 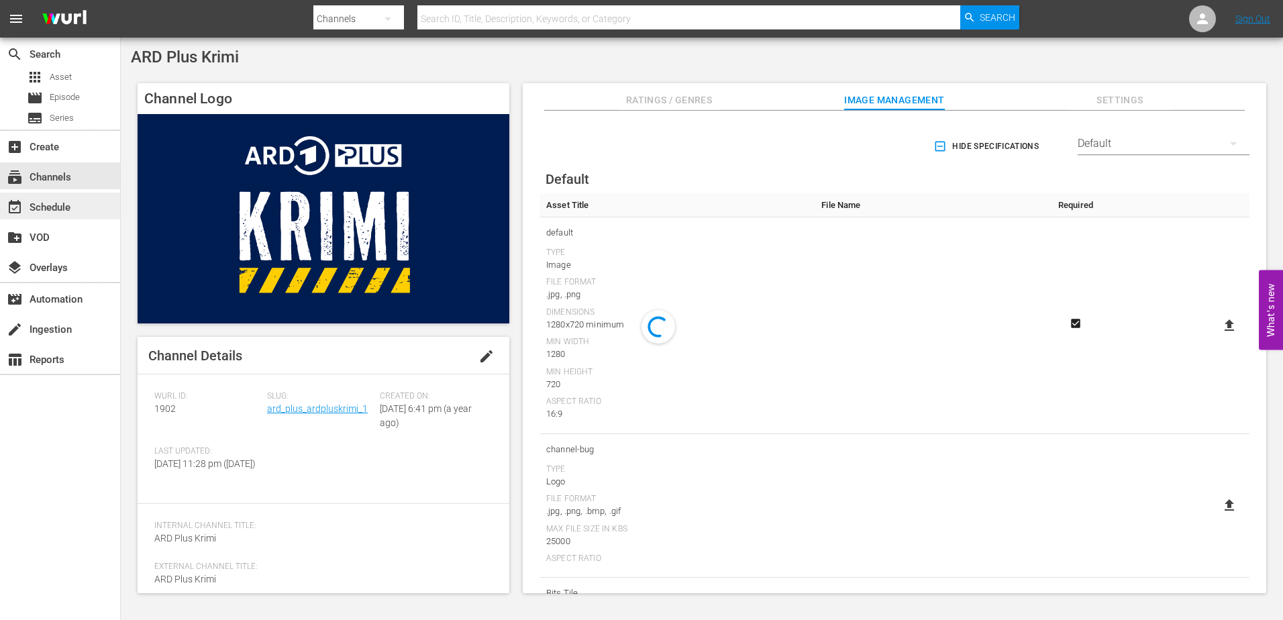 What do you see at coordinates (207, 397) in the screenshot?
I see `span: Wurl ID:` at bounding box center [207, 397].